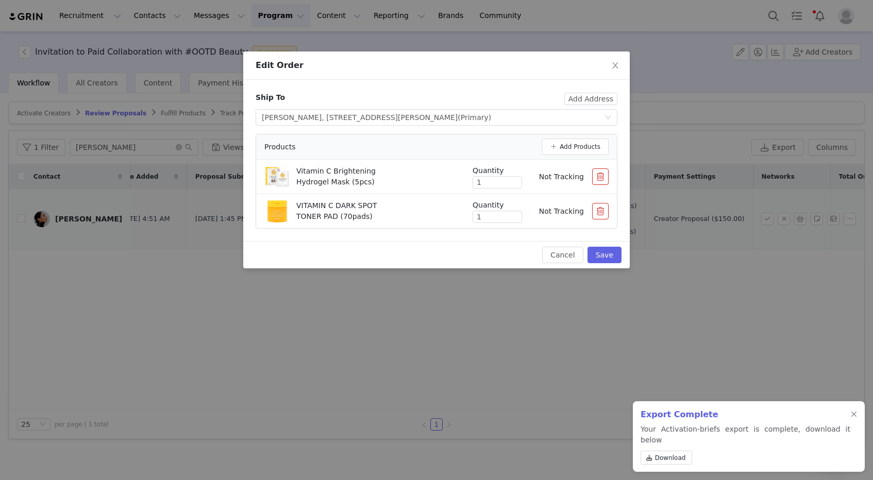 This screenshot has height=480, width=873. Describe the element at coordinates (605, 255) in the screenshot. I see `button: Save` at that location.